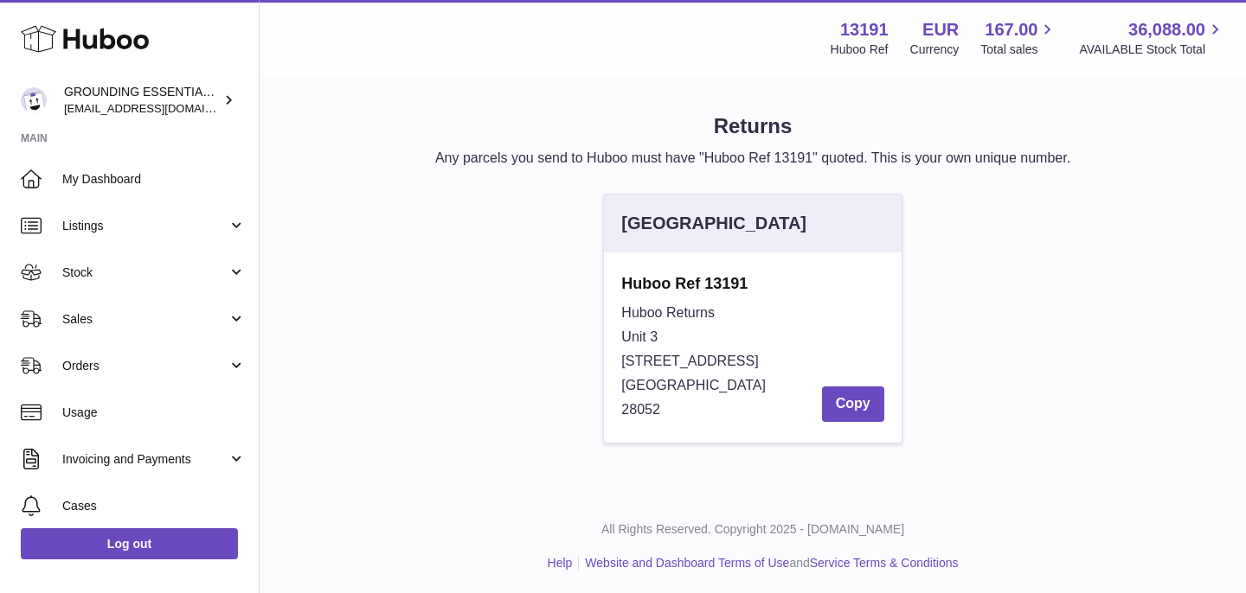 Image resolution: width=1246 pixels, height=593 pixels. What do you see at coordinates (560, 563) in the screenshot?
I see `a: Help` at bounding box center [560, 563].